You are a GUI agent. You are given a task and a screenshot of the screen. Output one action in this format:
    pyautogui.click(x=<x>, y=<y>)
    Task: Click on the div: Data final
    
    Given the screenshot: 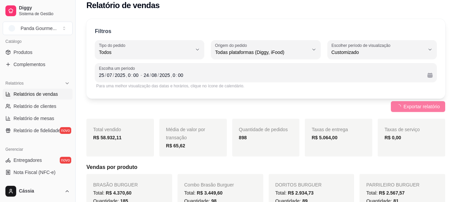 What is the action you would take?
    pyautogui.click(x=283, y=75)
    